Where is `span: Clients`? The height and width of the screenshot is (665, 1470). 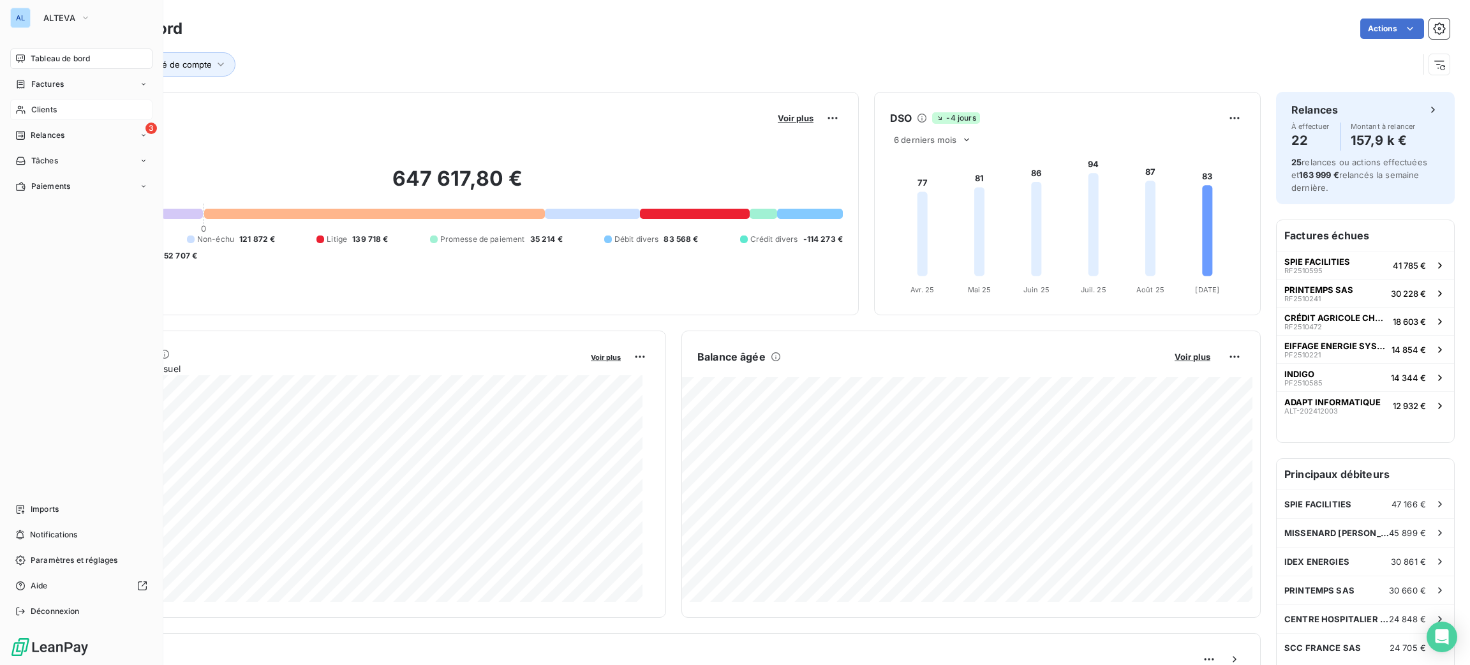
span: Clients is located at coordinates (44, 110).